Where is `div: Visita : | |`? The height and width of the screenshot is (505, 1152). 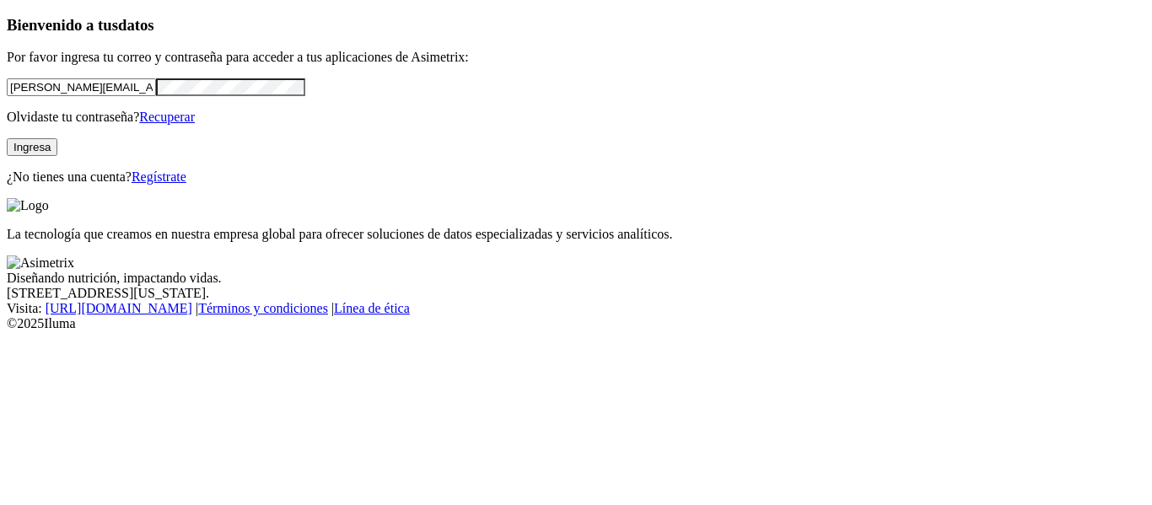
div: Visita : | | is located at coordinates (576, 309).